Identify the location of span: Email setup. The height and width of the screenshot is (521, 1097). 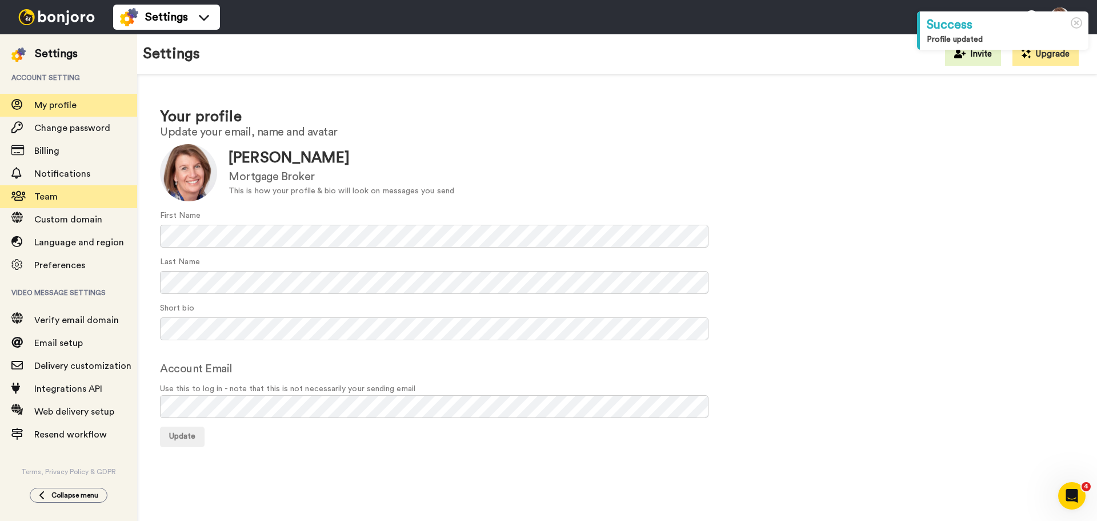
(58, 343).